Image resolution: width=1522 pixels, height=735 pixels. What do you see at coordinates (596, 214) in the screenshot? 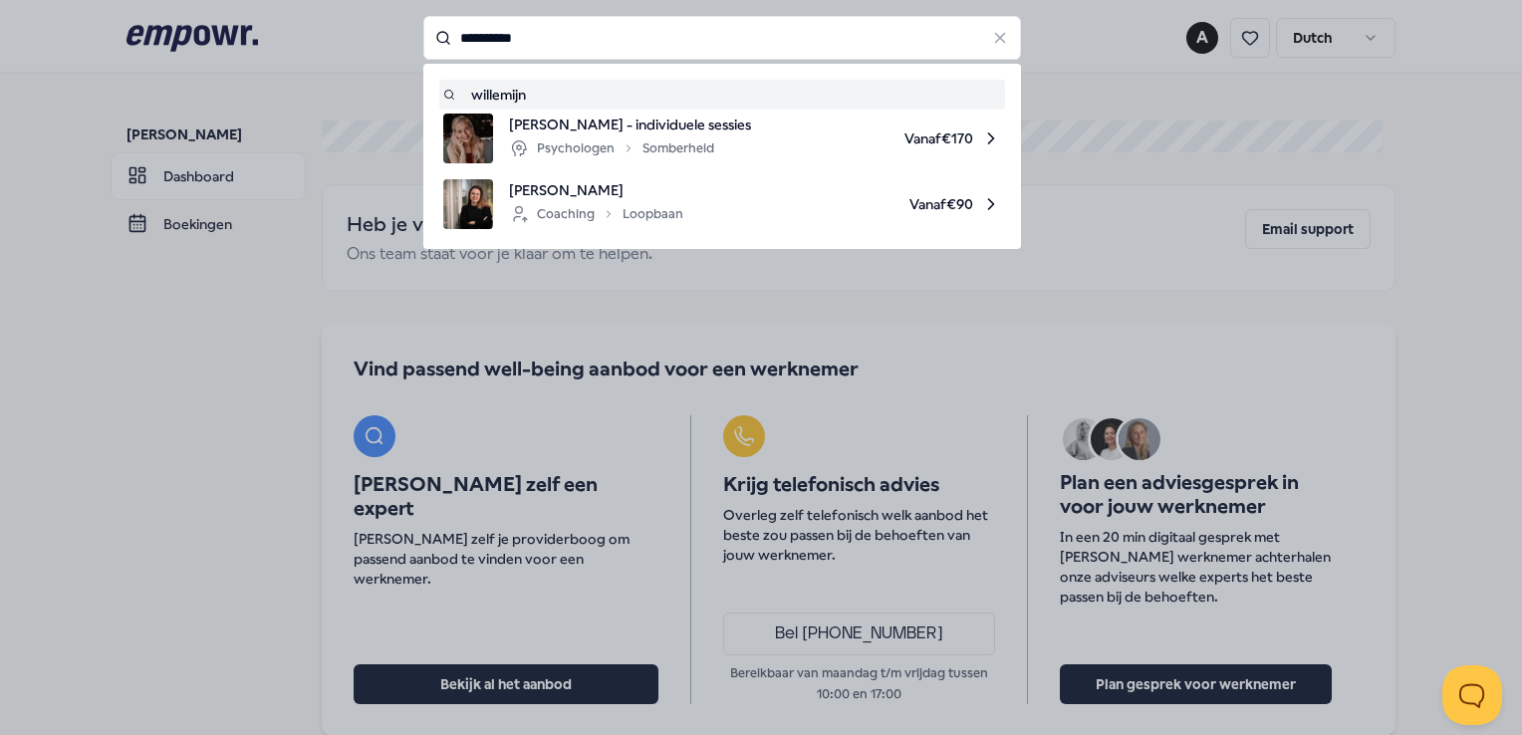
I see `div: Coaching Loopbaan` at bounding box center [596, 214].